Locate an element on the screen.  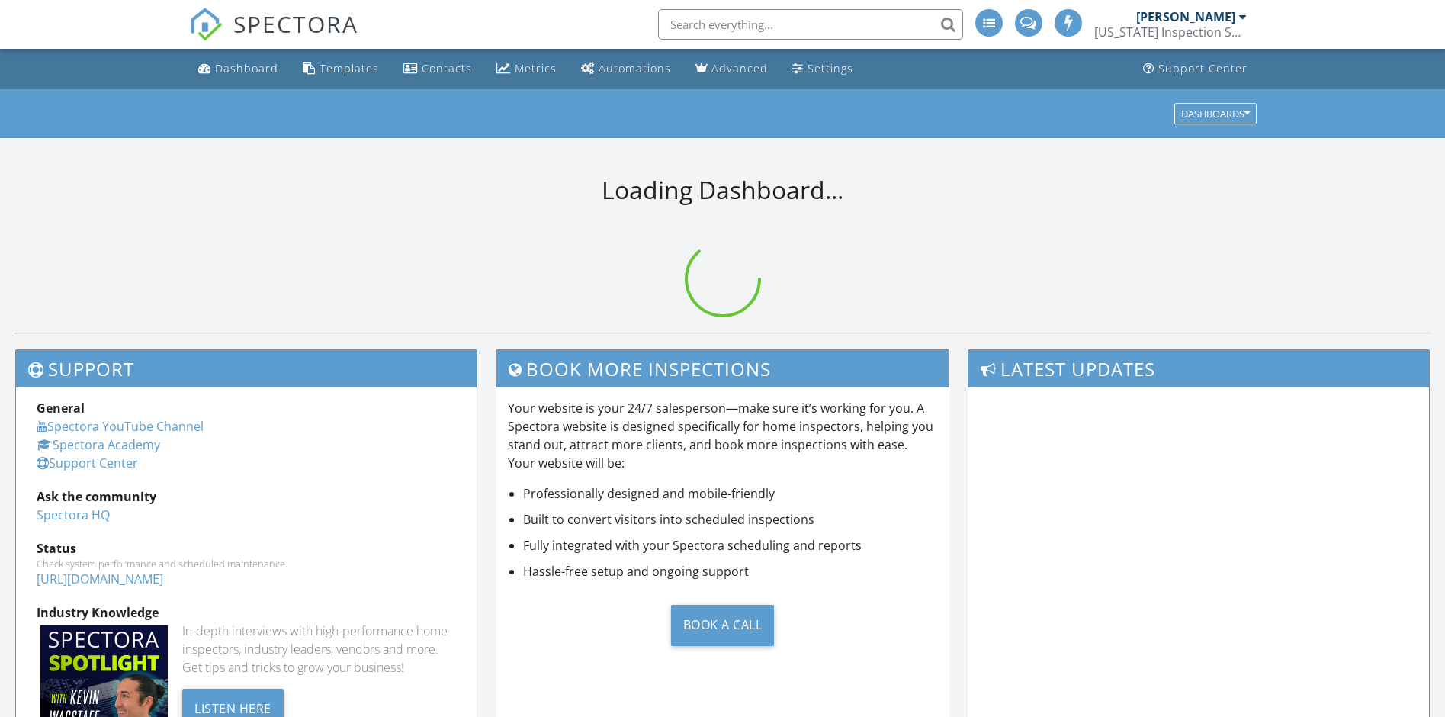
div: Automations is located at coordinates (635, 68).